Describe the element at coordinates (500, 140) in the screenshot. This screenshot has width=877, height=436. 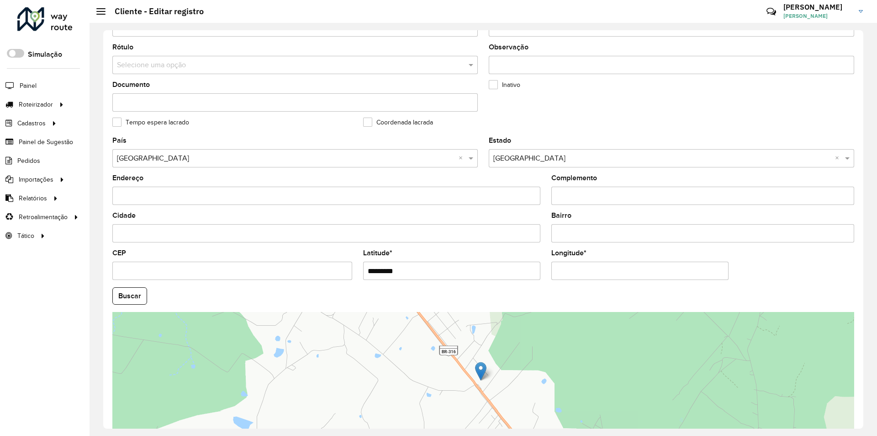
I see `label: Estado` at that location.